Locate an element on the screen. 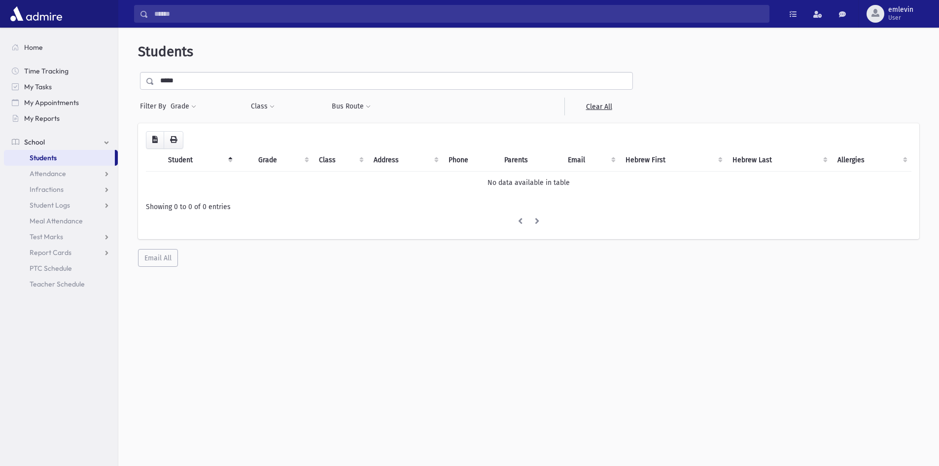 This screenshot has height=466, width=939. a: School is located at coordinates (61, 142).